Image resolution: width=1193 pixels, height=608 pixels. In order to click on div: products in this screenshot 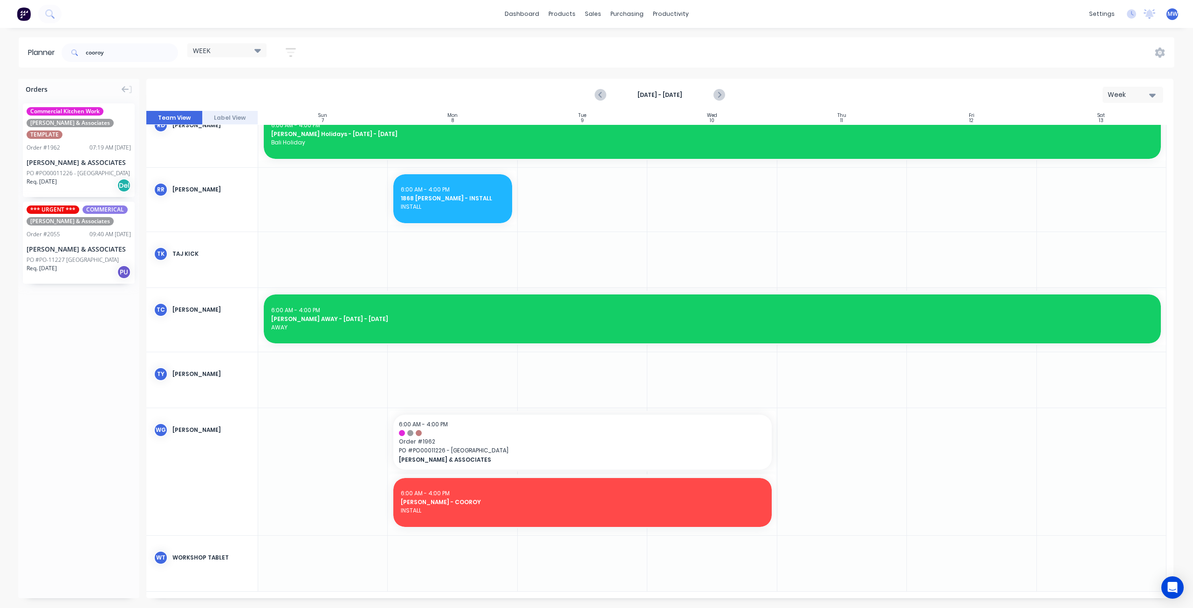, I will do `click(562, 14)`.